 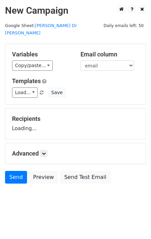 I want to click on h5: Recipients, so click(x=75, y=119).